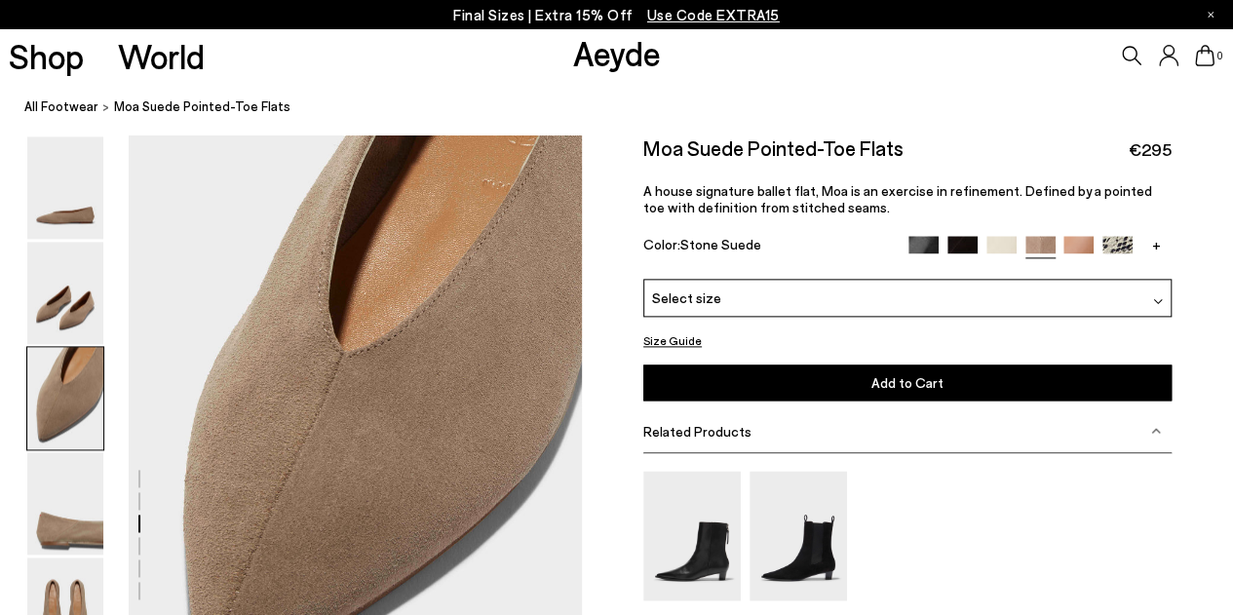  What do you see at coordinates (65, 292) in the screenshot?
I see `img: Moa Suede Pointed-Toe Flats - Image 2` at bounding box center [65, 292].